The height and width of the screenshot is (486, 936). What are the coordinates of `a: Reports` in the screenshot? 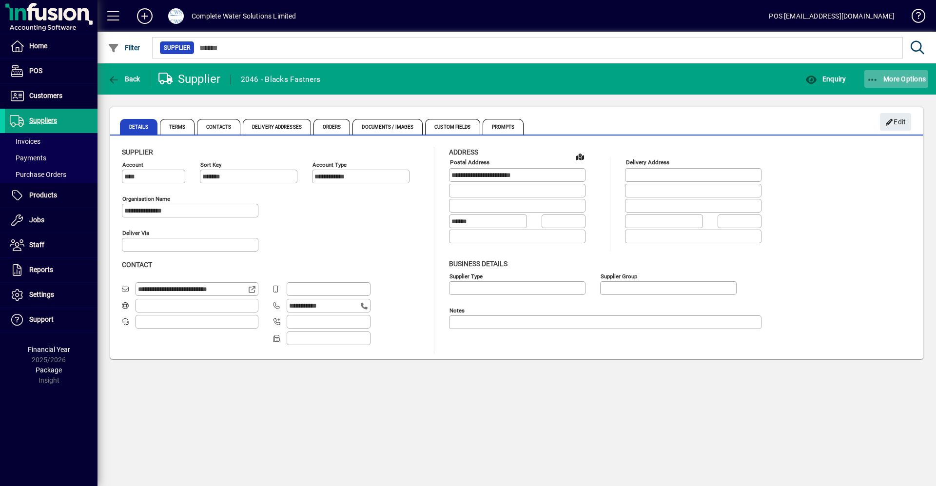 It's located at (51, 270).